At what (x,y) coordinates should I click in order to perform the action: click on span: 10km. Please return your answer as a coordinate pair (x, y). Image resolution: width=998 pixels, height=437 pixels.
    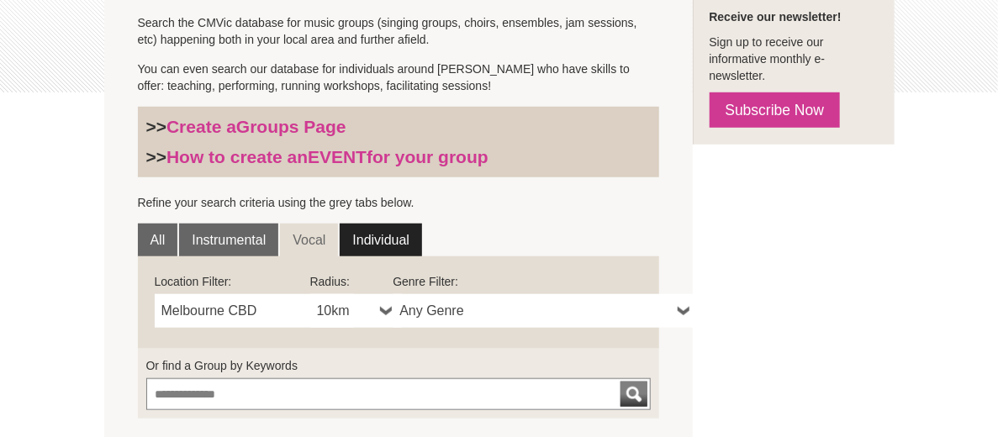
    Looking at the image, I should click on (345, 311).